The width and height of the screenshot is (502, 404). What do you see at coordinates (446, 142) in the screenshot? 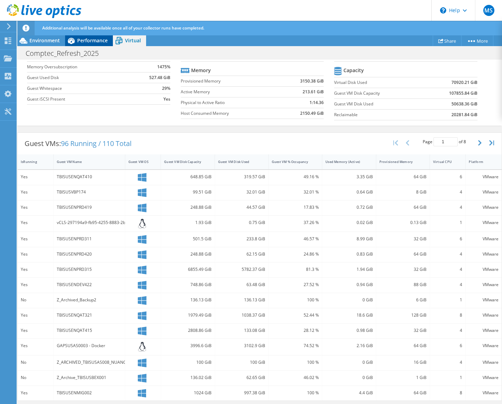
I see `input: jump to page` at bounding box center [446, 142].